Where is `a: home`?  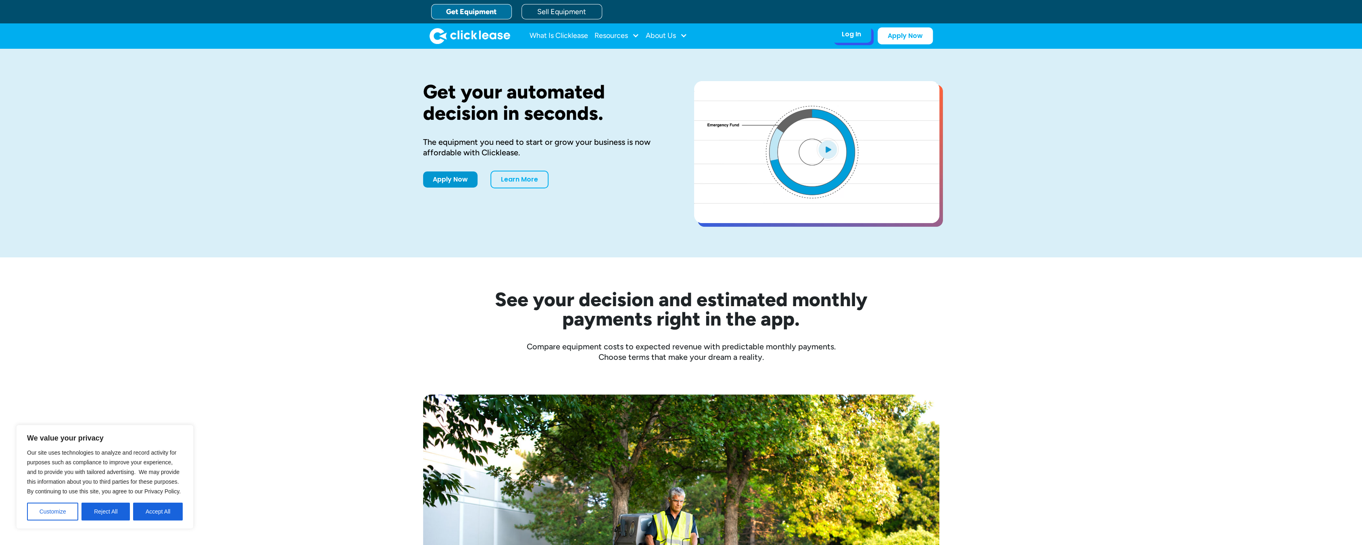 a: home is located at coordinates (470, 36).